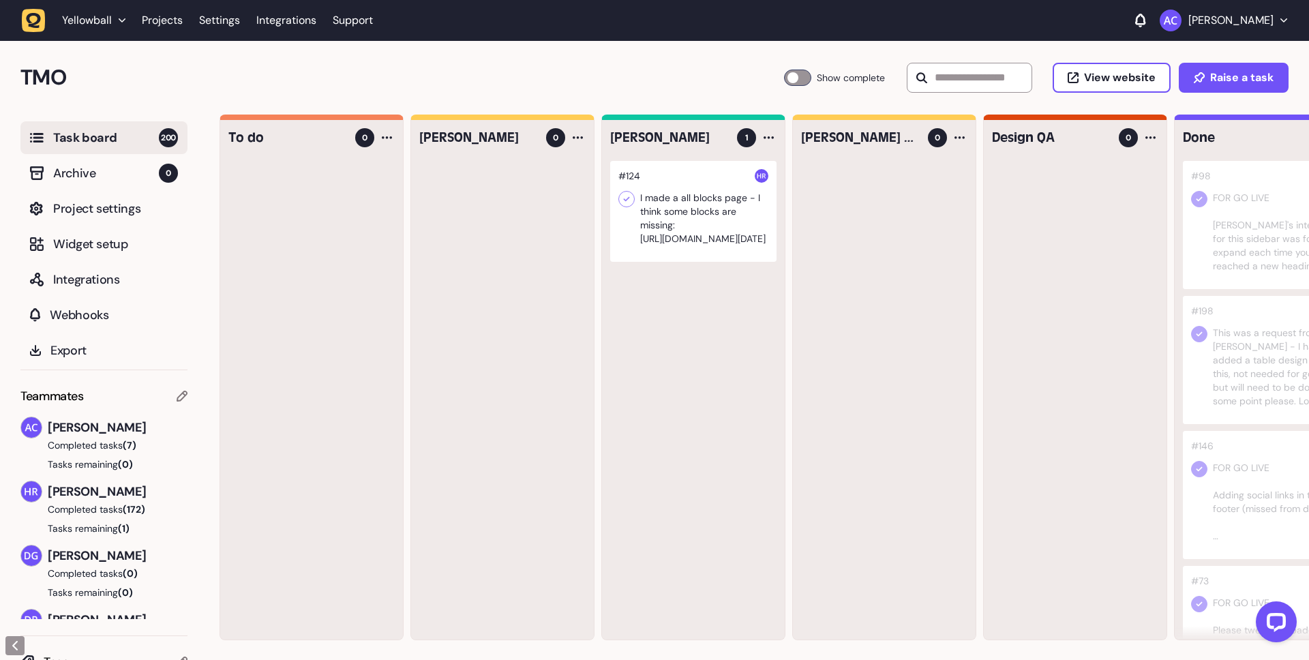 This screenshot has width=1309, height=660. What do you see at coordinates (104, 209) in the screenshot?
I see `button: Project settings` at bounding box center [104, 209].